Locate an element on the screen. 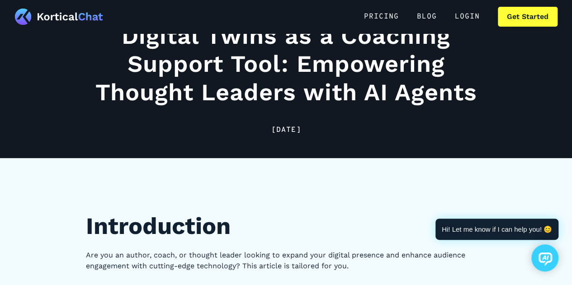  h1: Digital Twins as a Coaching Support Tool: Empowering Thought Leaders with AI Agents is located at coordinates (286, 64).